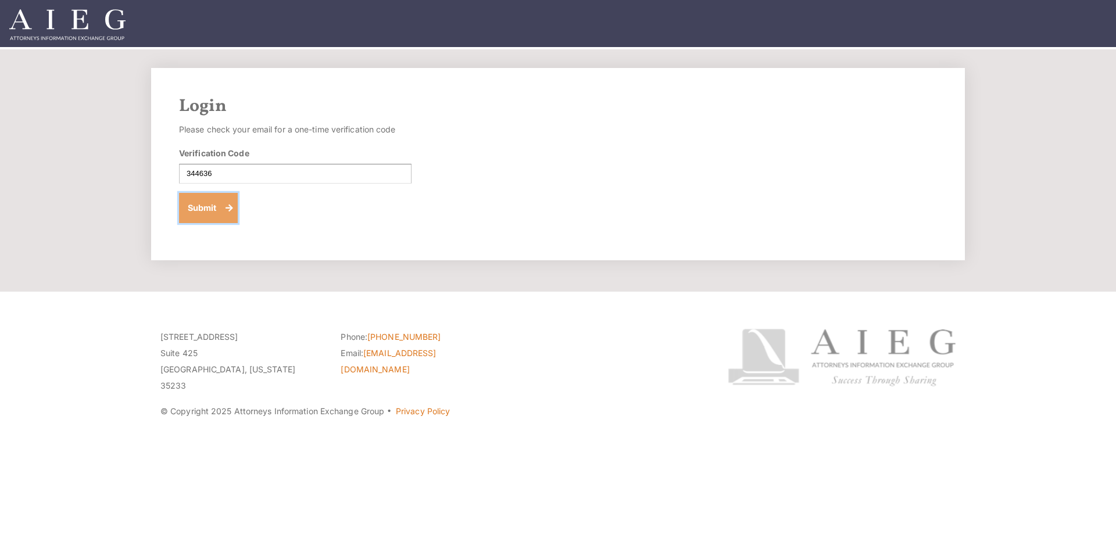  Describe the element at coordinates (67, 24) in the screenshot. I see `img: Attorneys Information Exchange Group` at that location.